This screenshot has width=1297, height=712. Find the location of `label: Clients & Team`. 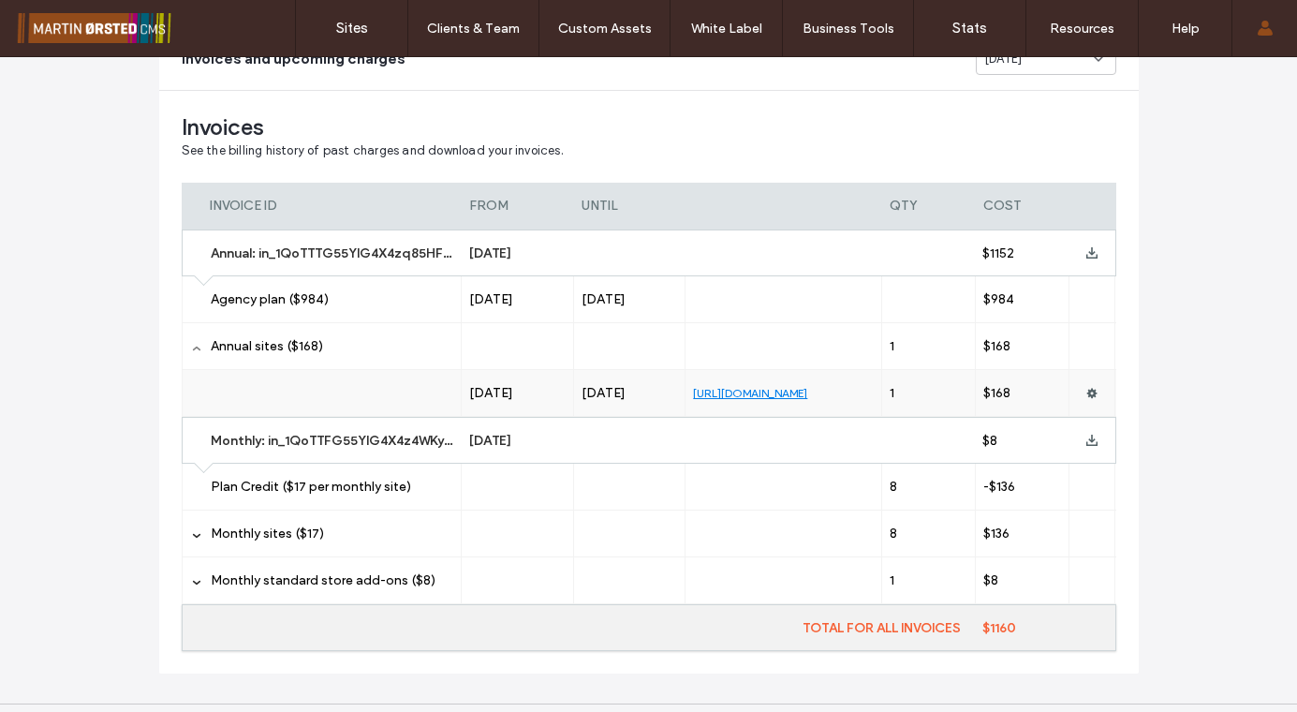

label: Clients & Team is located at coordinates (473, 28).